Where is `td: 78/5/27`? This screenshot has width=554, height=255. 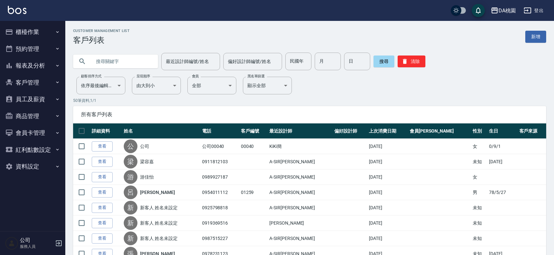 td: 78/5/27 is located at coordinates (503, 192).